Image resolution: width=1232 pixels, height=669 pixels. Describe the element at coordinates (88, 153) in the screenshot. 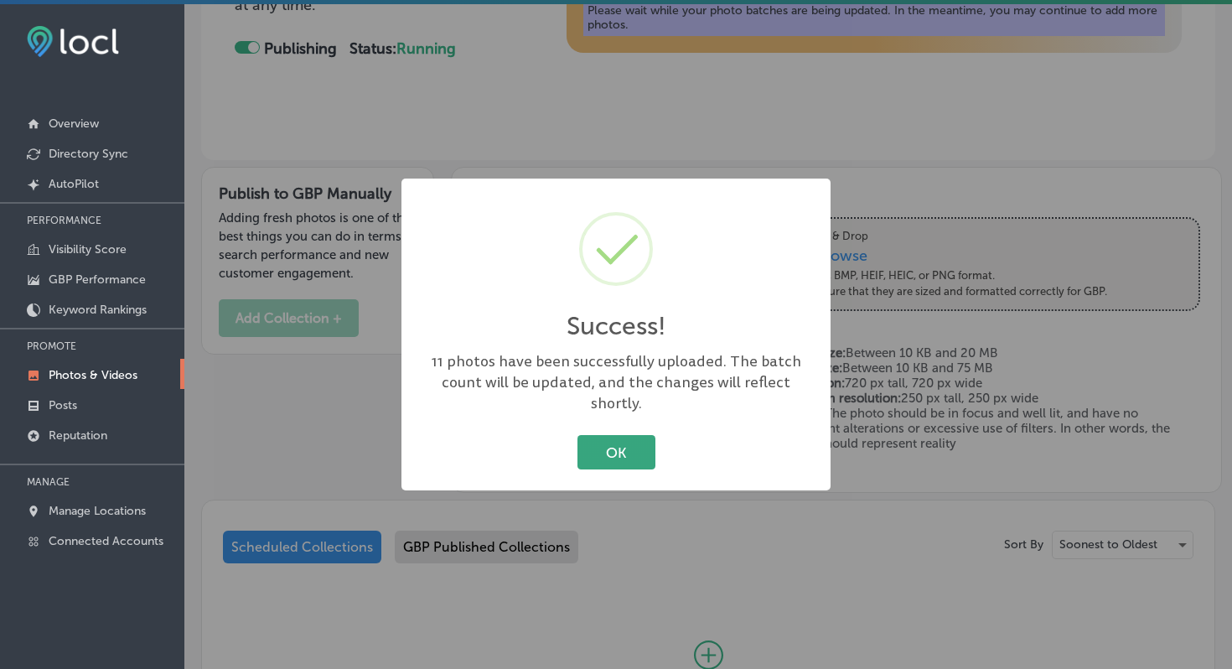

I see `p: Directory Sync` at that location.